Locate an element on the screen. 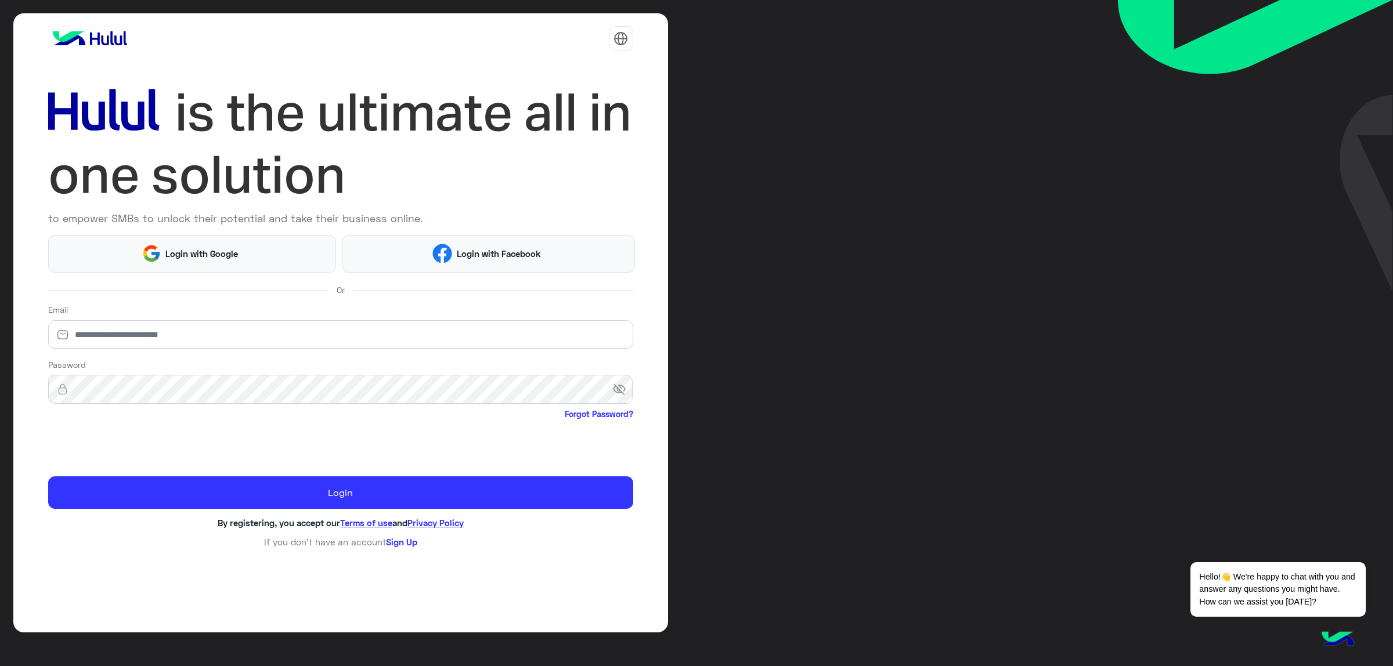  a: Sign Up is located at coordinates (402, 542).